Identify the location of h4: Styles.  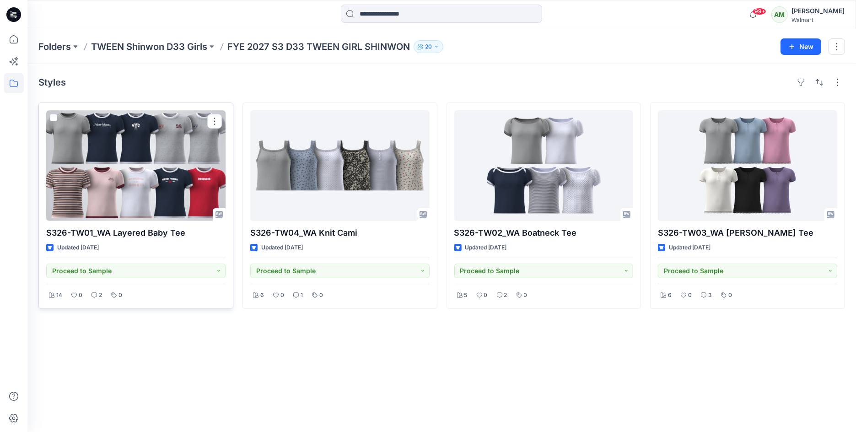
(52, 82).